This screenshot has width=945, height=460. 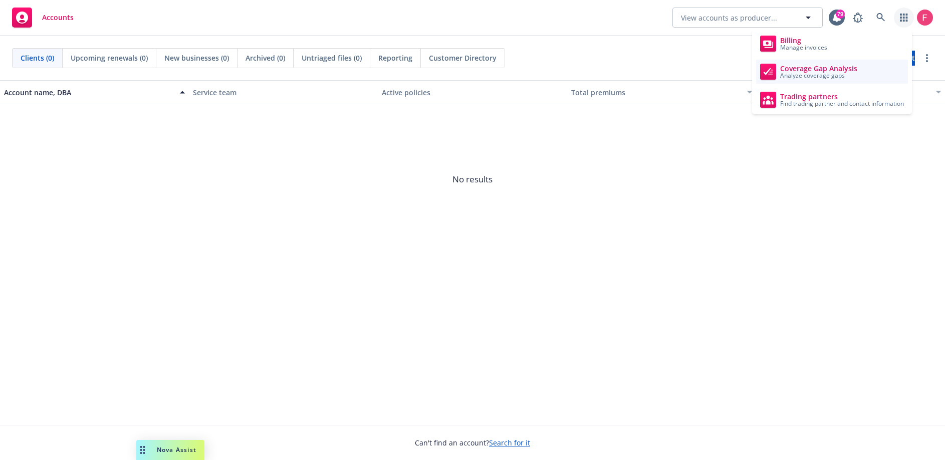 What do you see at coordinates (142, 450) in the screenshot?
I see `div: Drag to move` at bounding box center [142, 450].